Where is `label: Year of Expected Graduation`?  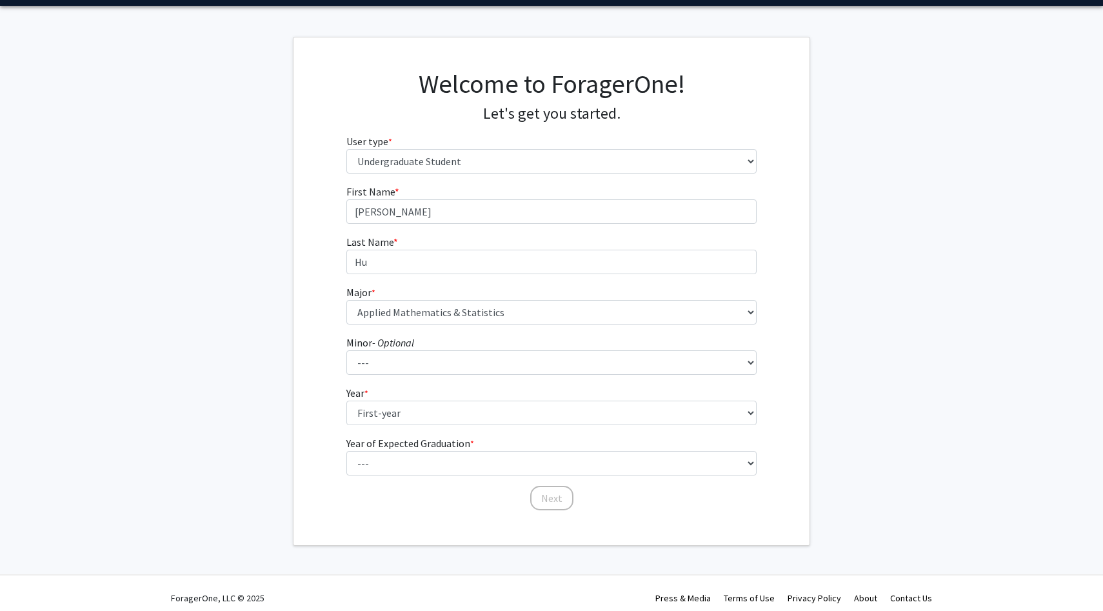
label: Year of Expected Graduation is located at coordinates (410, 443).